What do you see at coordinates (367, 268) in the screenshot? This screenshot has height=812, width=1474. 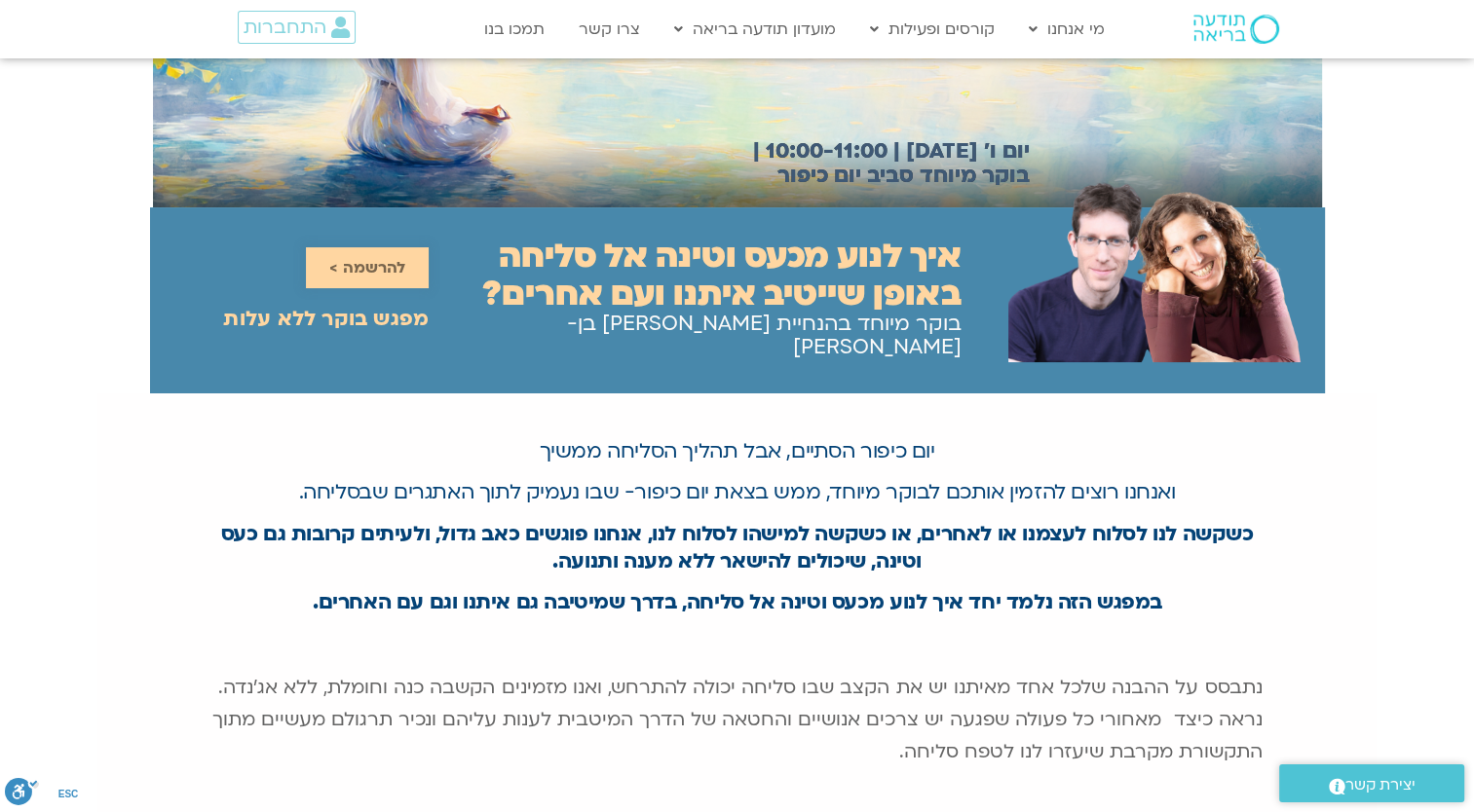 I see `a: להרשמה >` at bounding box center [367, 268].